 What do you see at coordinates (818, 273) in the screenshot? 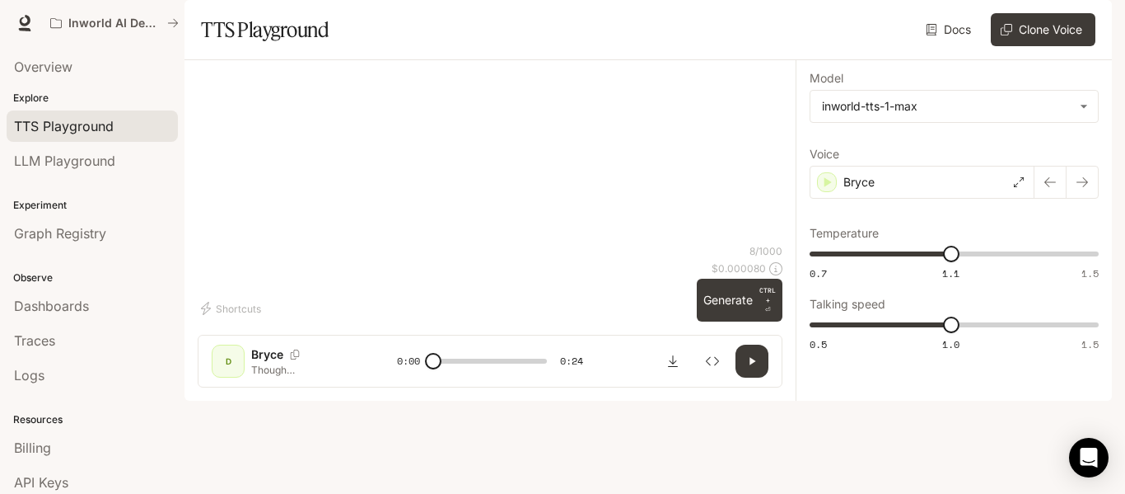
I see `span: 0.7` at bounding box center [818, 273].